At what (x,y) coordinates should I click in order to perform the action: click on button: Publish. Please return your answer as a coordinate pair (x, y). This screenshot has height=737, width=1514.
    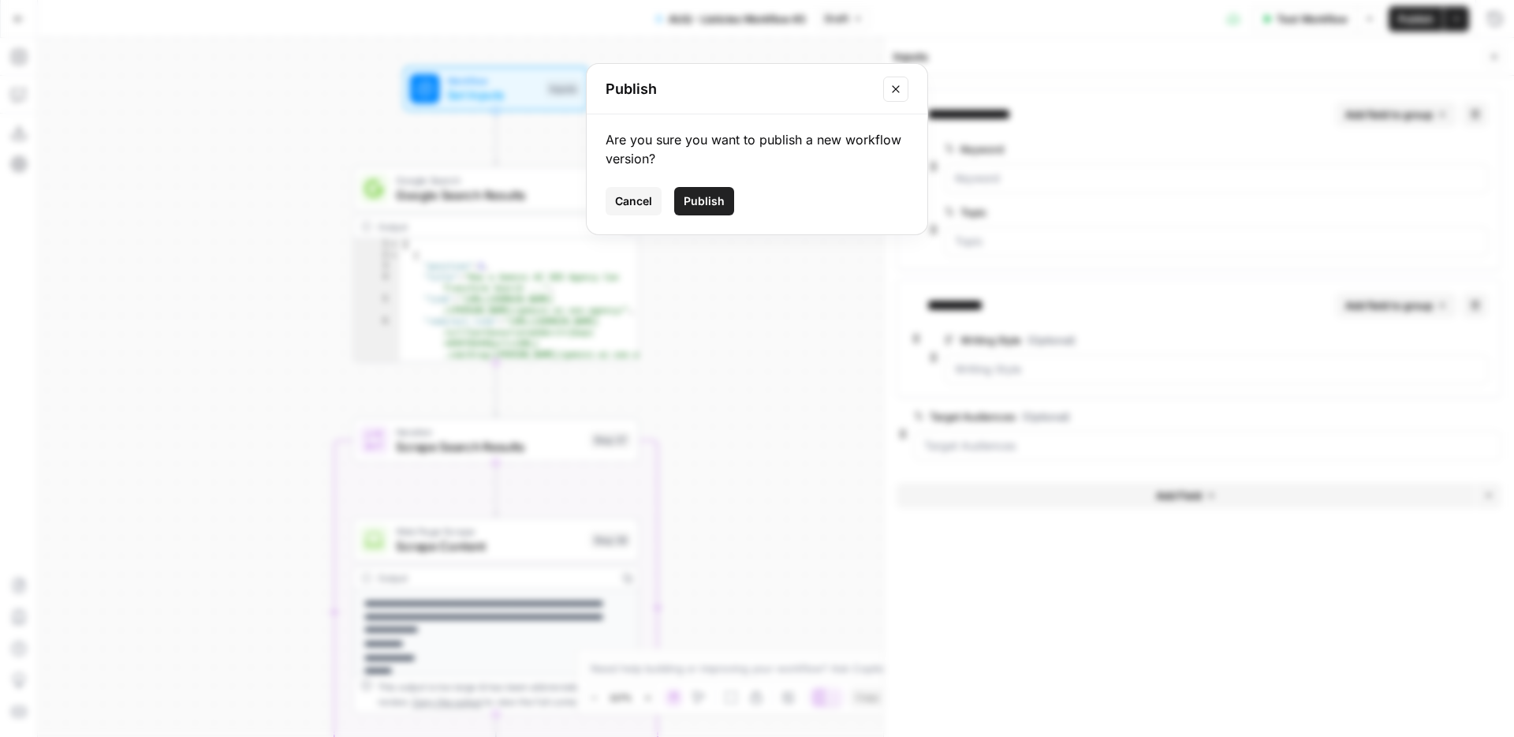
    Looking at the image, I should click on (704, 201).